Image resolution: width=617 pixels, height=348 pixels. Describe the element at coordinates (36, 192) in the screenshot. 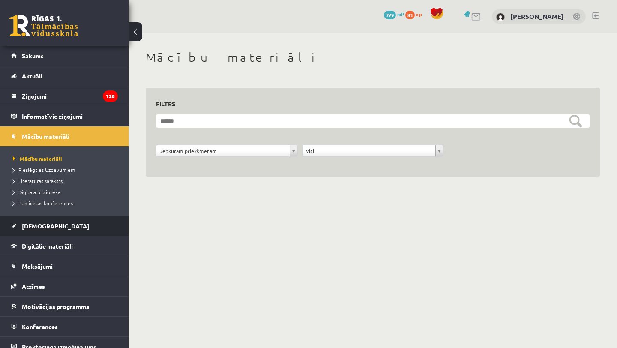

I see `span: Digitālā bibliotēka` at that location.